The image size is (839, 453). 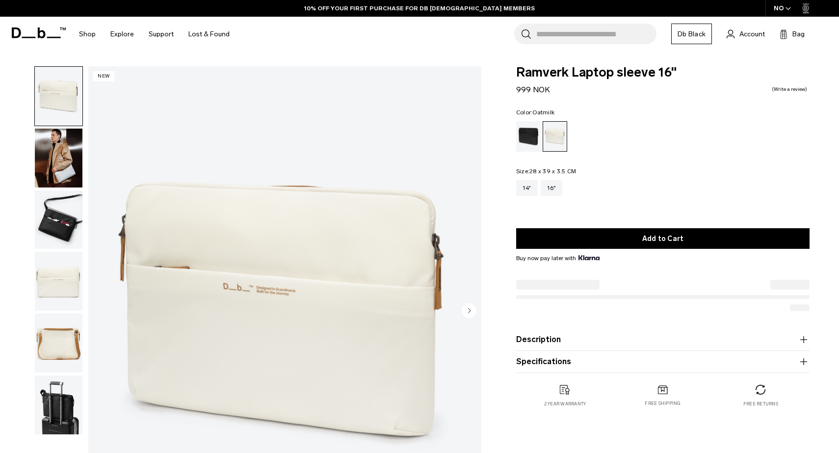 What do you see at coordinates (798, 34) in the screenshot?
I see `span: Bag` at bounding box center [798, 34].